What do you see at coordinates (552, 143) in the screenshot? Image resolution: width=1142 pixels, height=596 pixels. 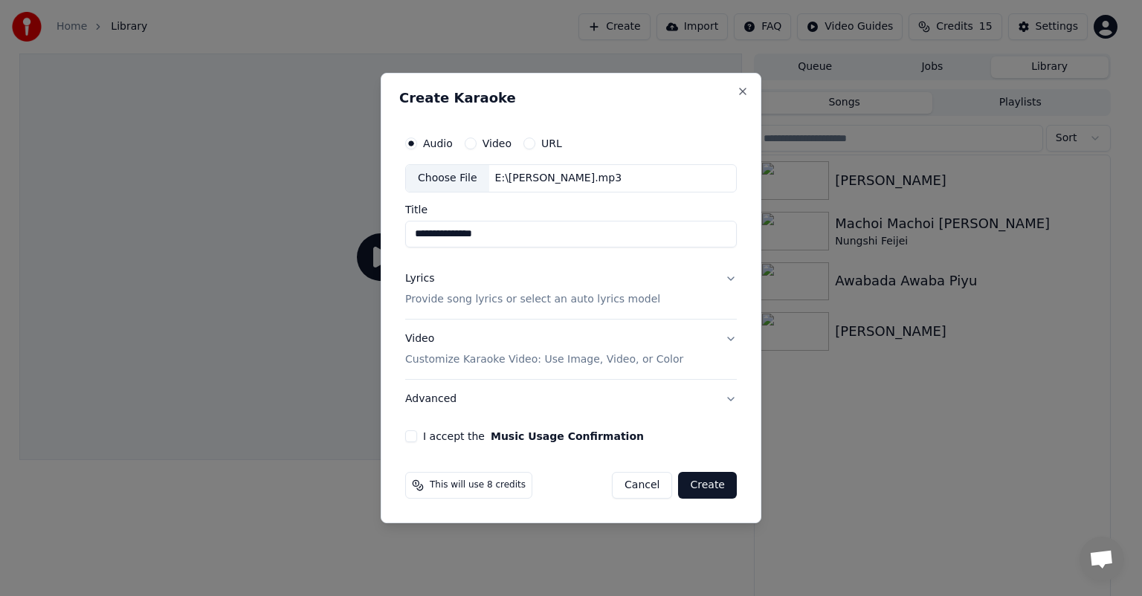 I see `label: URL` at bounding box center [552, 143].